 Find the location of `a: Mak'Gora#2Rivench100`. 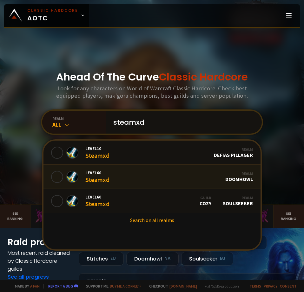

a: Mak'Gora#2Rivench100 is located at coordinates (61, 216).